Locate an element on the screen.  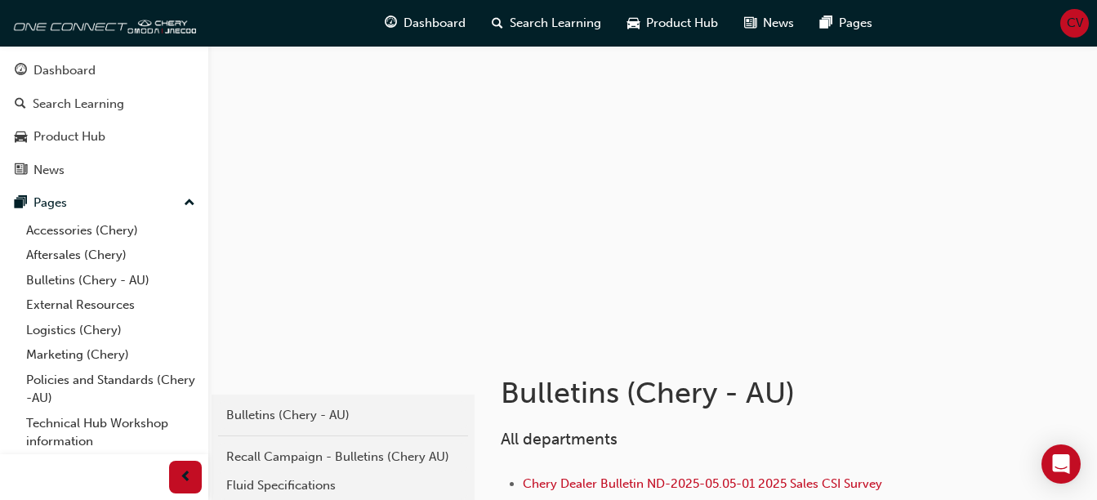
div: Search Learning is located at coordinates (78, 104).